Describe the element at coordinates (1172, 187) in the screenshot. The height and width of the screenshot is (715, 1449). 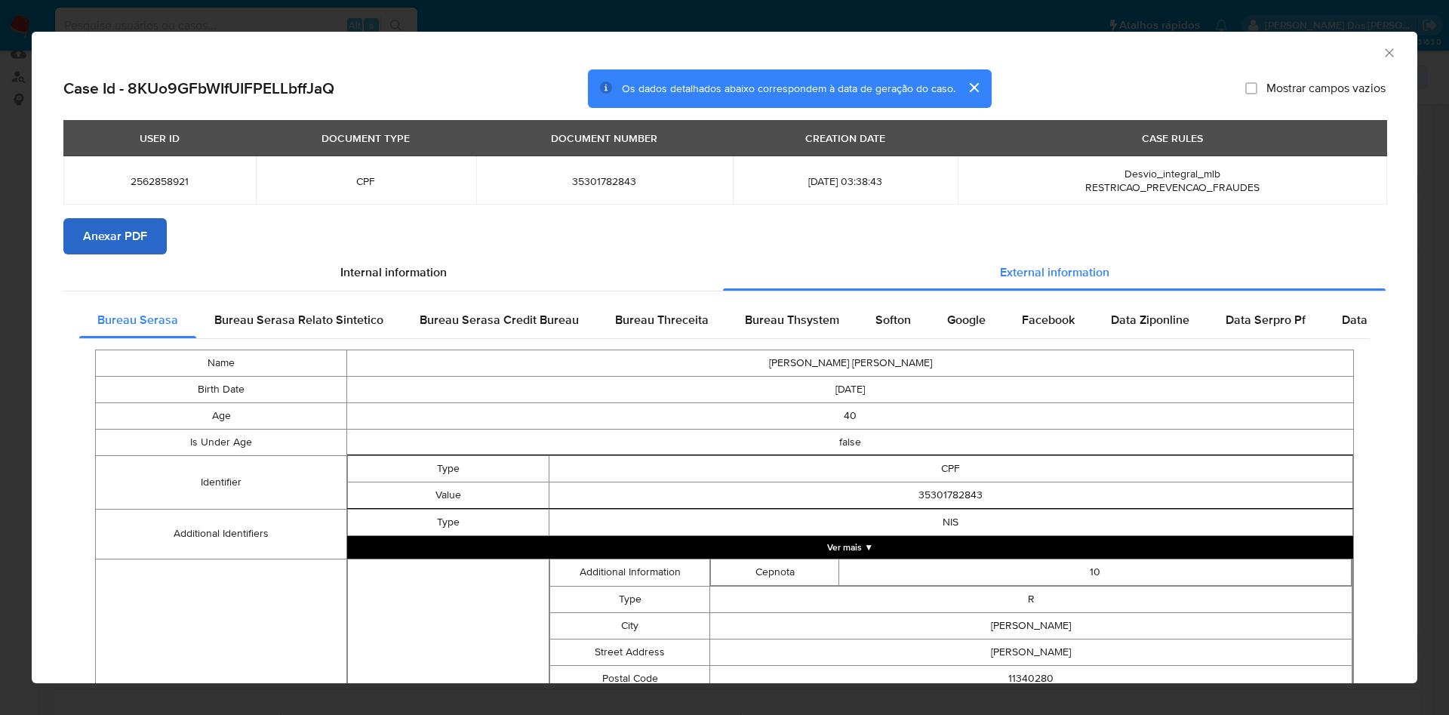
I see `span: RESTRICAO_PREVENCAO_FRAUDES` at that location.